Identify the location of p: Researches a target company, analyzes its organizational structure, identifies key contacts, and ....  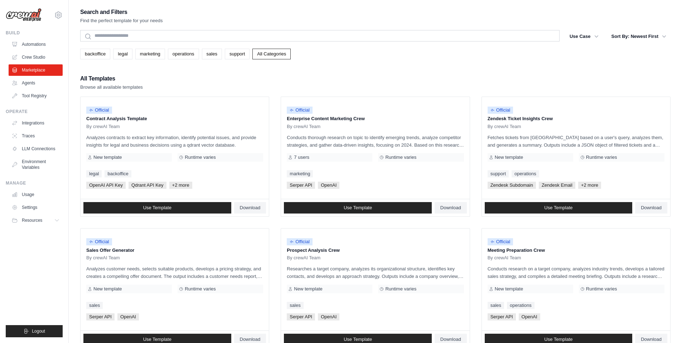
(375, 273).